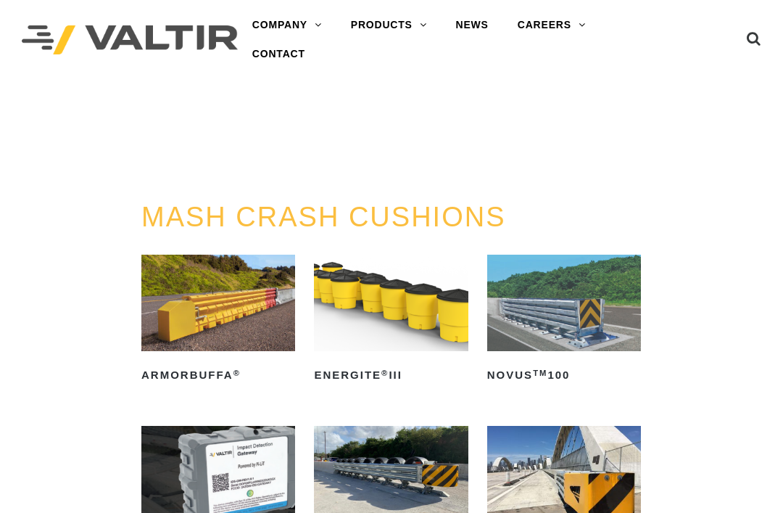  I want to click on h2: ArmorBuffa, so click(218, 376).